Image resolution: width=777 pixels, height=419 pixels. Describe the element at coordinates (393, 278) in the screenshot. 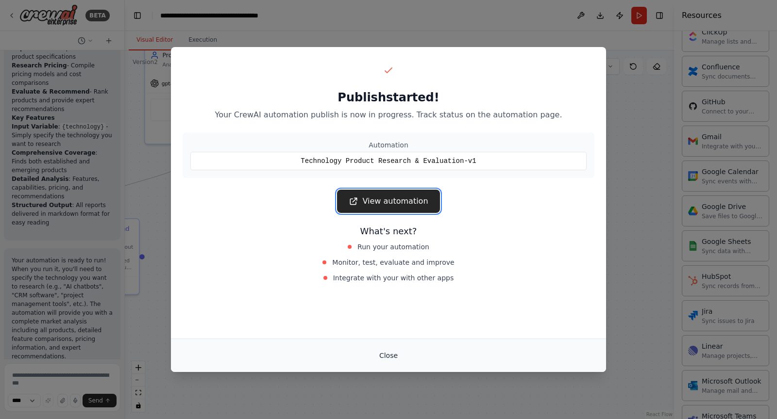

I see `span: Integrate with your with other apps` at that location.